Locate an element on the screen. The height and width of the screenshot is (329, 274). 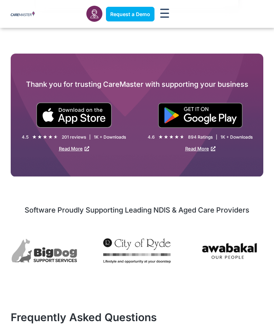
div: 5 / 7 is located at coordinates (229, 252).